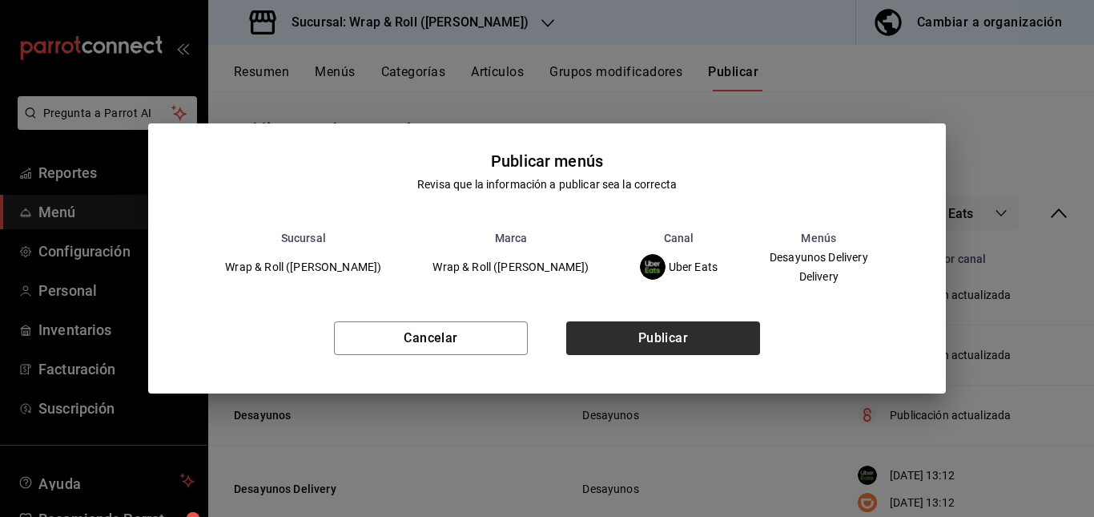  I want to click on th: Canal, so click(678, 238).